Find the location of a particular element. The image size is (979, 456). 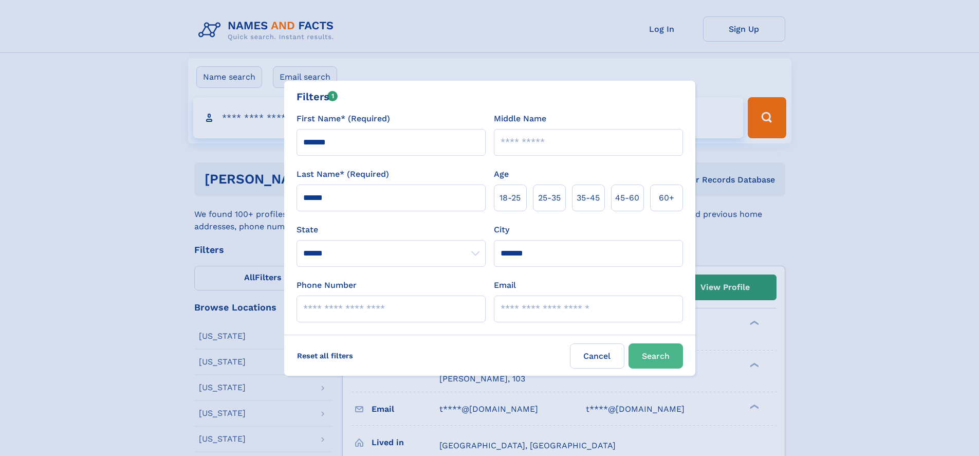

label: First Name* (Required) is located at coordinates (343, 119).